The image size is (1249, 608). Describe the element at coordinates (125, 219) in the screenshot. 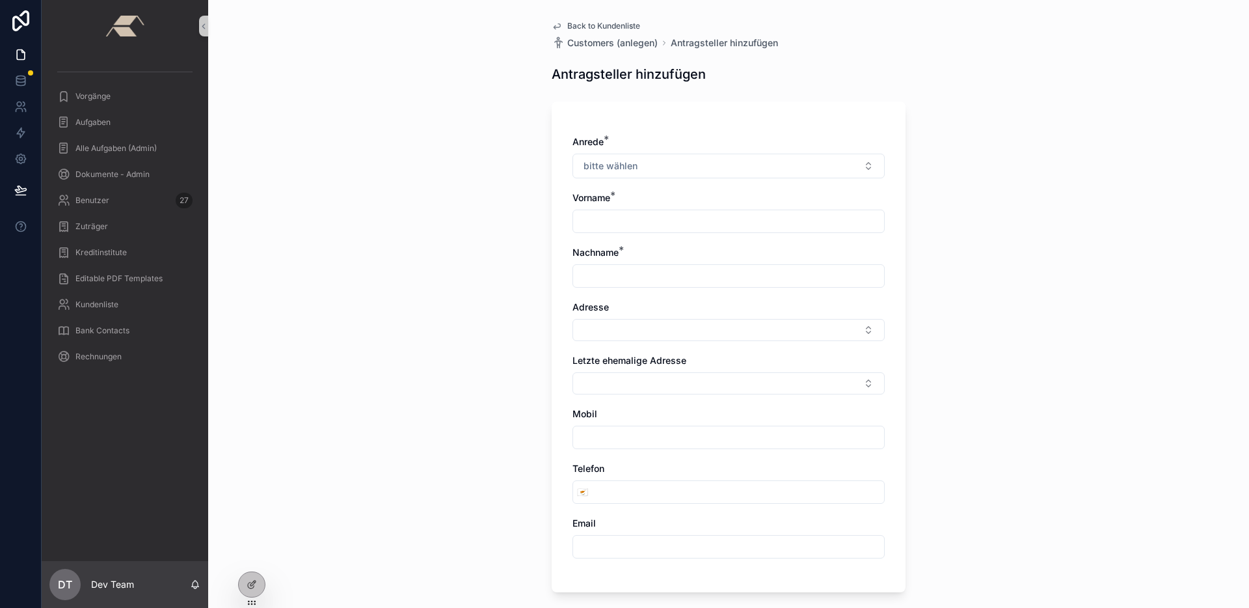

I see `div: scrollable content` at that location.